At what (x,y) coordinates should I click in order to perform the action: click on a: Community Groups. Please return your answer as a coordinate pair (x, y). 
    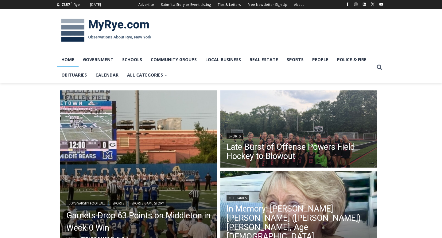
    Looking at the image, I should click on (174, 60).